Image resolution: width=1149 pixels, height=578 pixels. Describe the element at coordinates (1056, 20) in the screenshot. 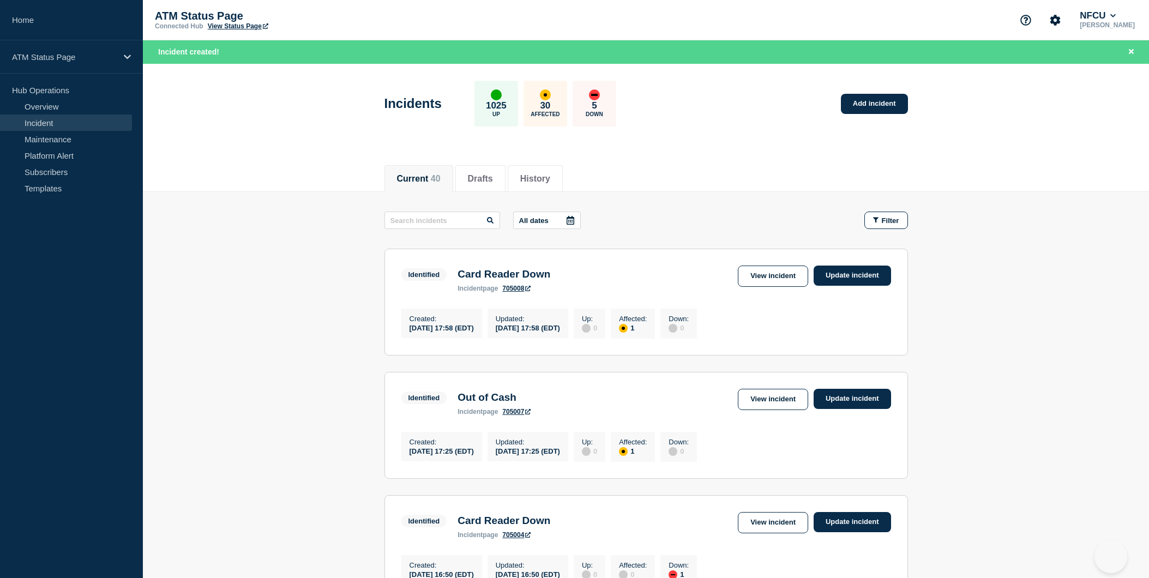

I see `button: Account settings` at that location.